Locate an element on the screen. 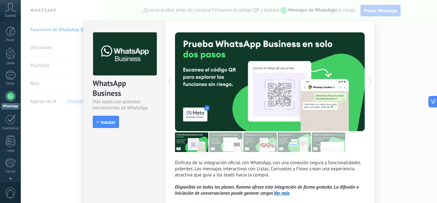 The width and height of the screenshot is (437, 203). div: Leads is located at coordinates (11, 63).